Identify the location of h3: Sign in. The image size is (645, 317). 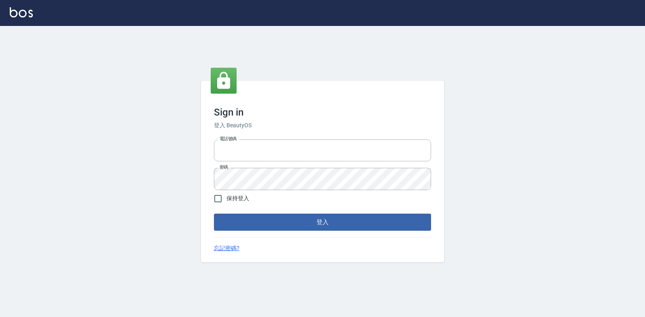
(323, 112).